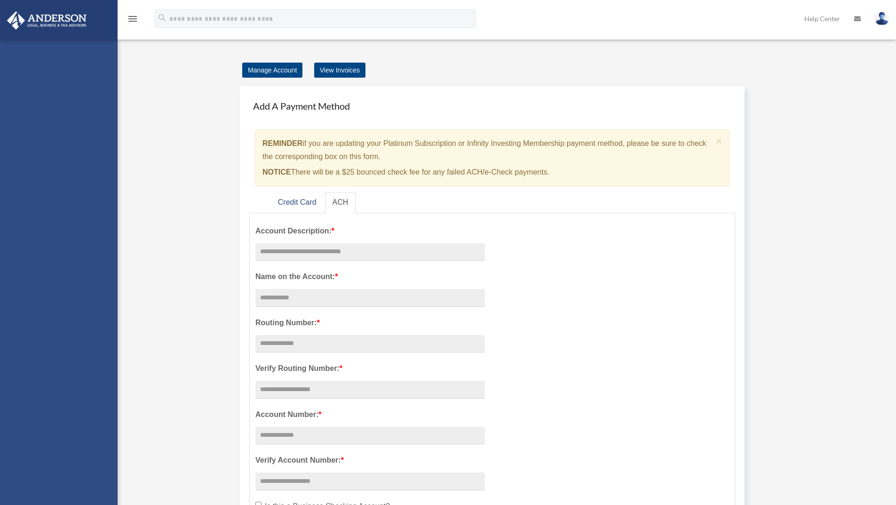  What do you see at coordinates (492, 158) in the screenshot?
I see `div: if you are updating your Platinum Subscription or Infinity Investing Membership payment method, p...` at bounding box center [492, 158].